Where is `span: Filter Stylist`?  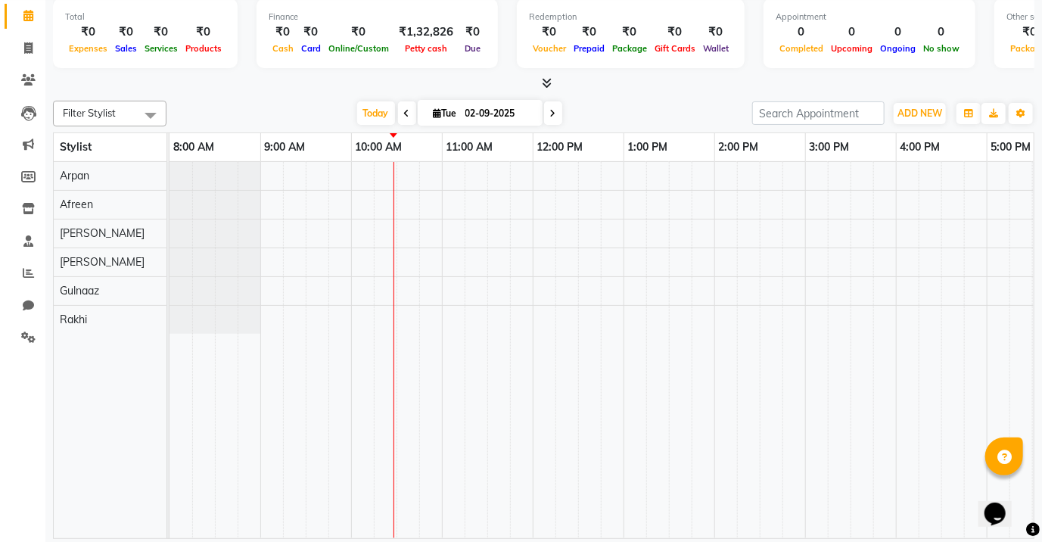 span: Filter Stylist is located at coordinates (89, 113).